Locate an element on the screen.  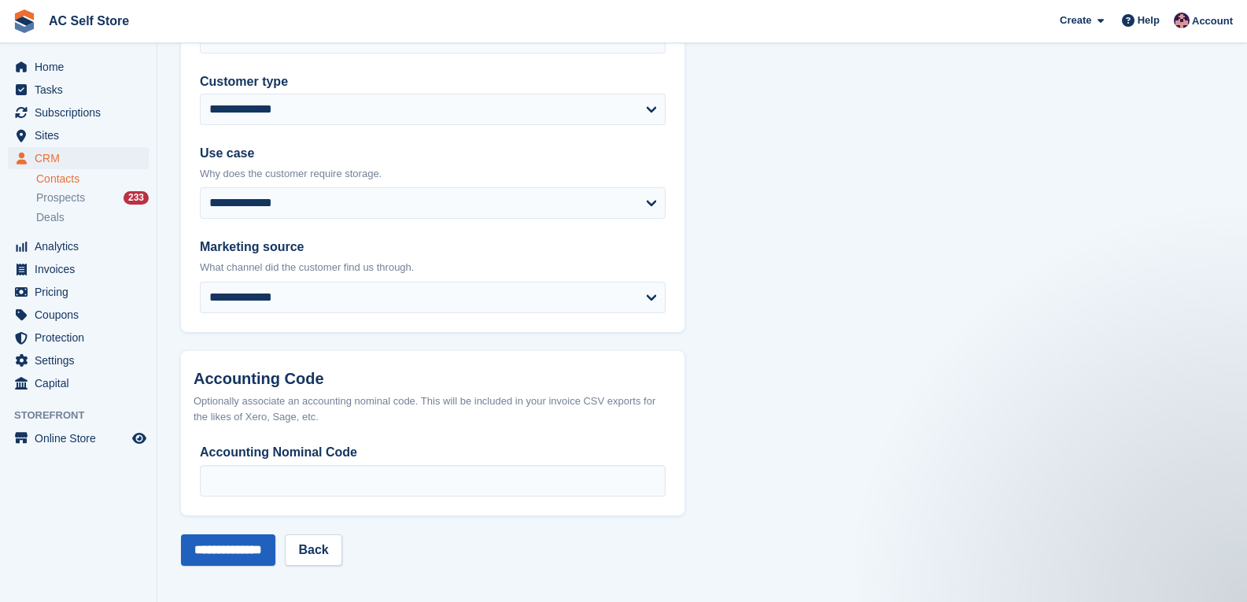
span: Pricing is located at coordinates (82, 292).